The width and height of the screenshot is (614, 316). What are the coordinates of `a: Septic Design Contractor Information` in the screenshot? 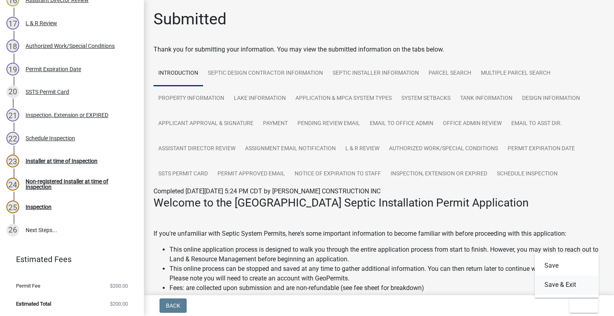 It's located at (265, 74).